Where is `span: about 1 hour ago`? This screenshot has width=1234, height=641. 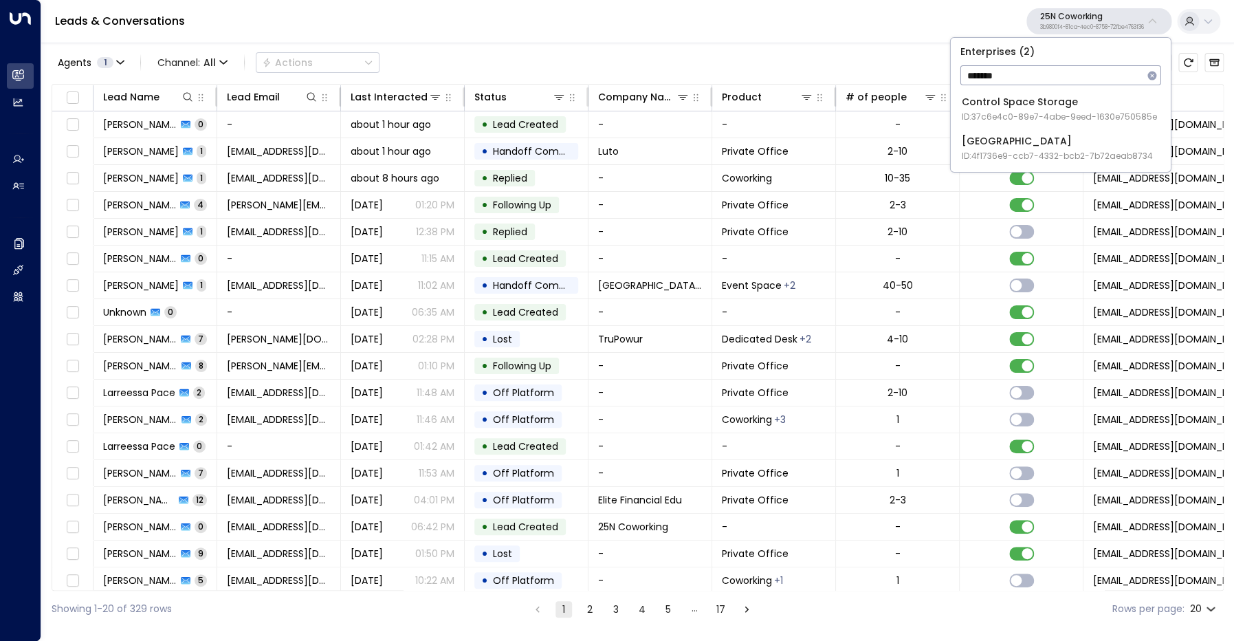
span: about 1 hour ago is located at coordinates (391, 124).